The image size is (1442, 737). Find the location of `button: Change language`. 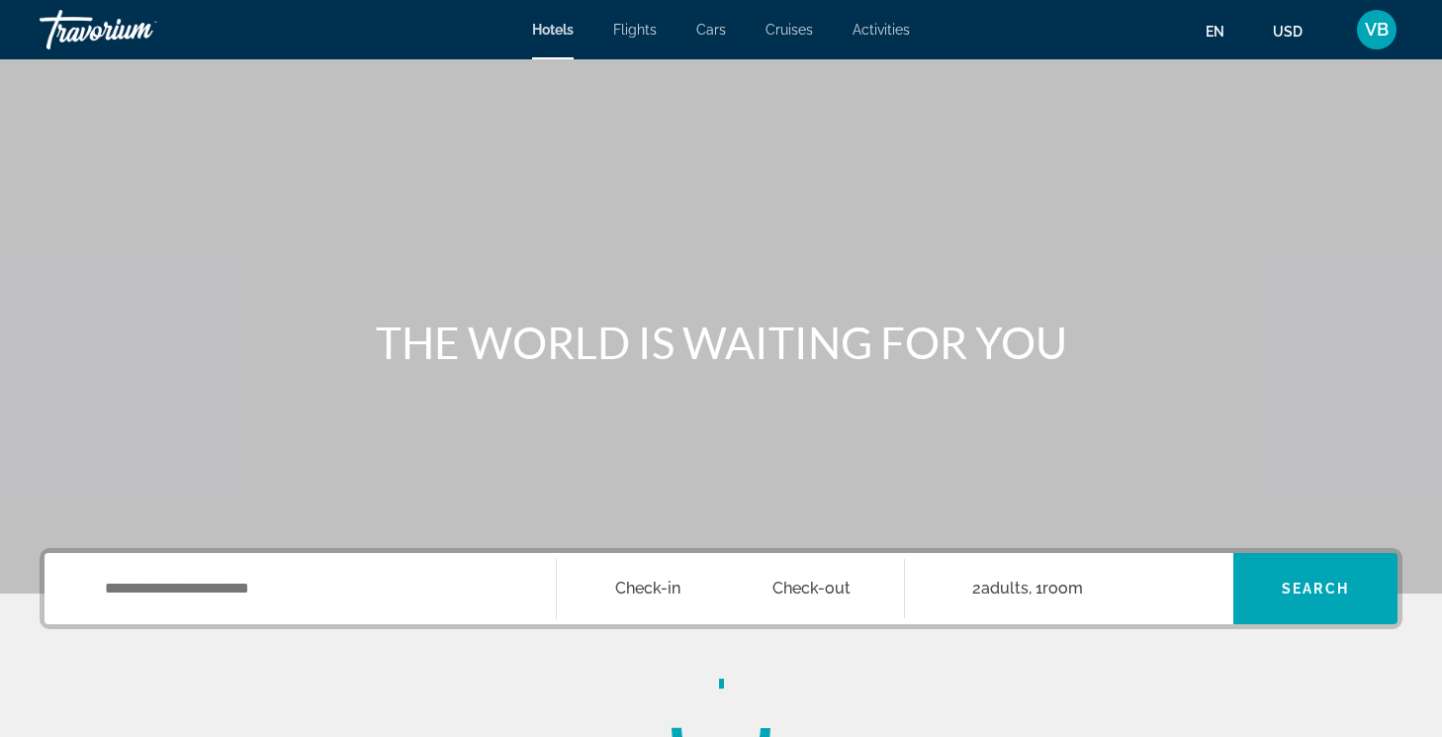

button: Change language is located at coordinates (1224, 31).